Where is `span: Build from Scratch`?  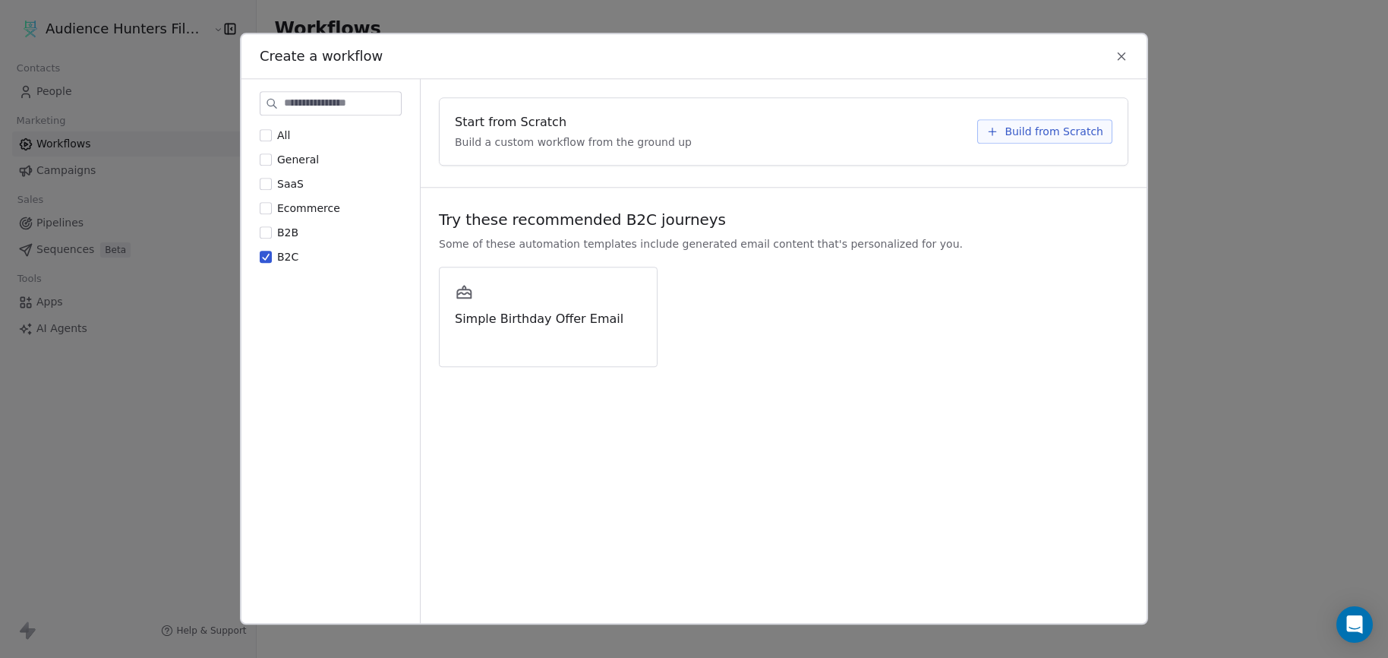
span: Build from Scratch is located at coordinates (1054, 131).